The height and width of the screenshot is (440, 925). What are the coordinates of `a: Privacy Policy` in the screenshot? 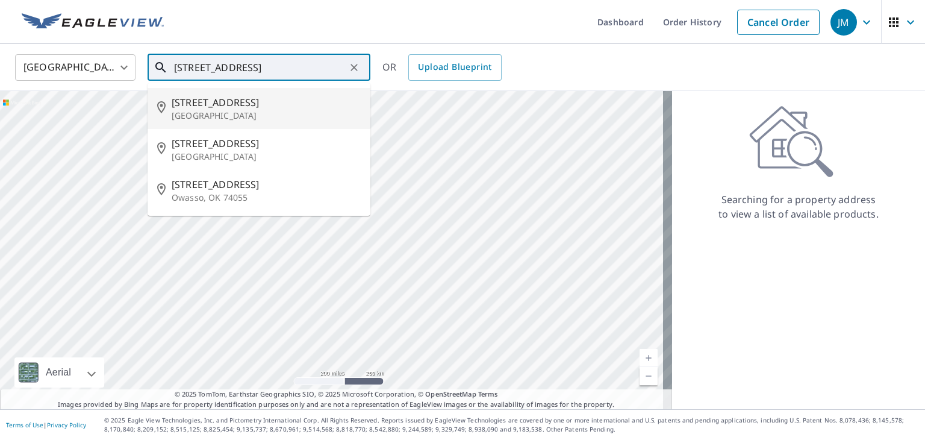 It's located at (66, 425).